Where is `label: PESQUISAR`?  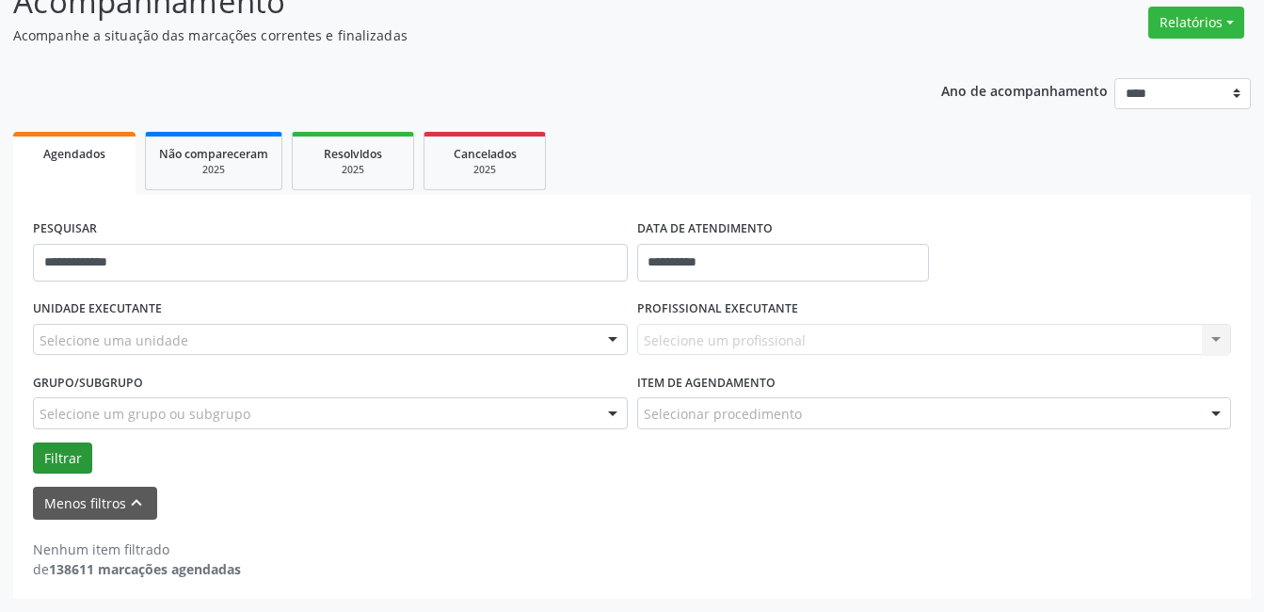
label: PESQUISAR is located at coordinates (65, 229).